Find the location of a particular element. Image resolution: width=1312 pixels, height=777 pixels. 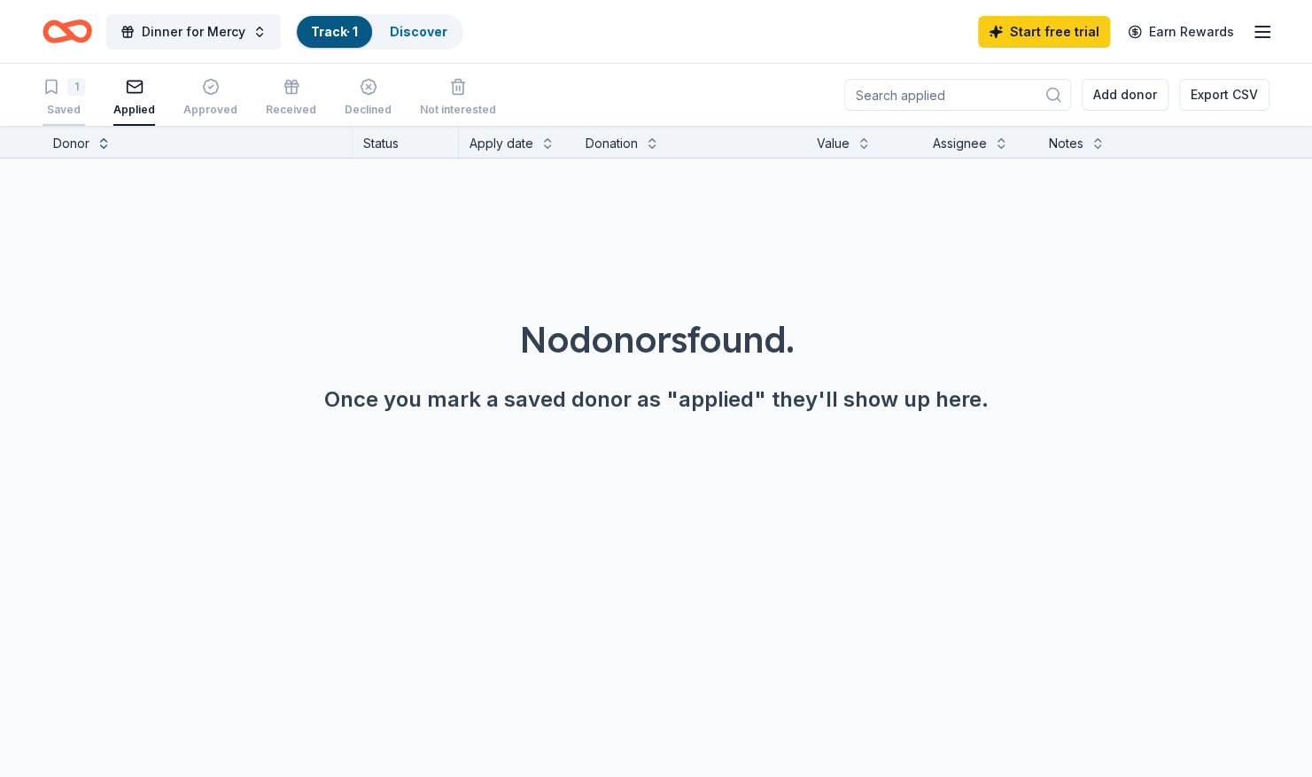

button: Track· 1Discover is located at coordinates (379, 32).